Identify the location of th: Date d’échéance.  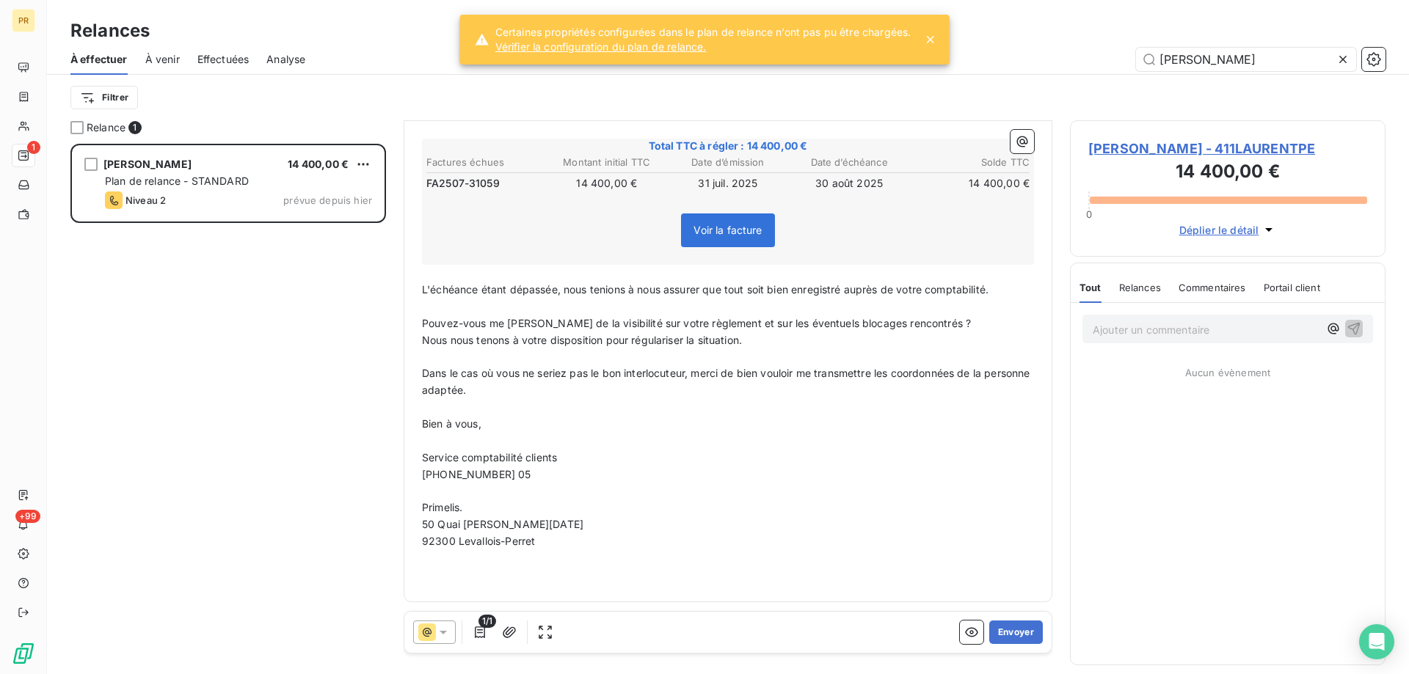
(849, 162).